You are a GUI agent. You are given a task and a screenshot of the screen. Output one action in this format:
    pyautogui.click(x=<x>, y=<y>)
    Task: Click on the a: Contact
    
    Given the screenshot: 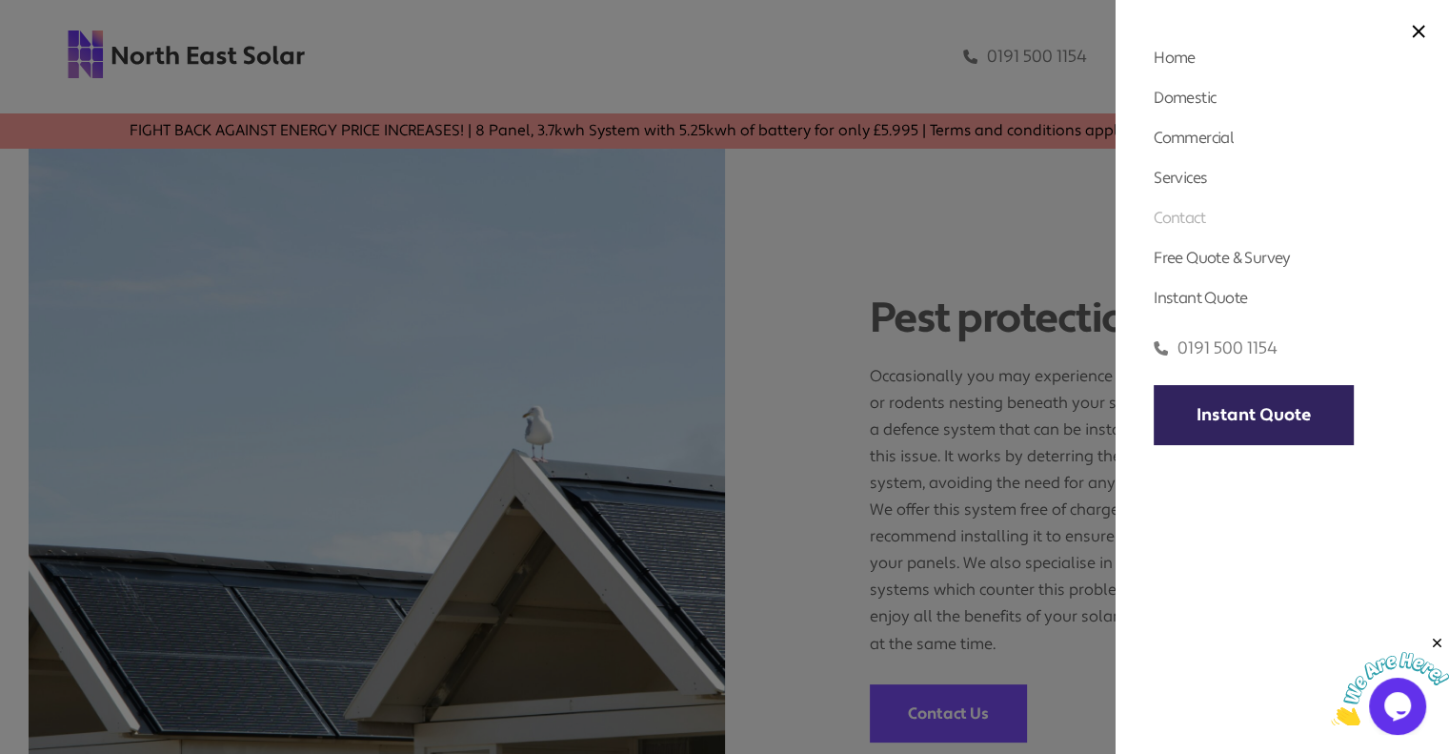 What is the action you would take?
    pyautogui.click(x=1180, y=217)
    